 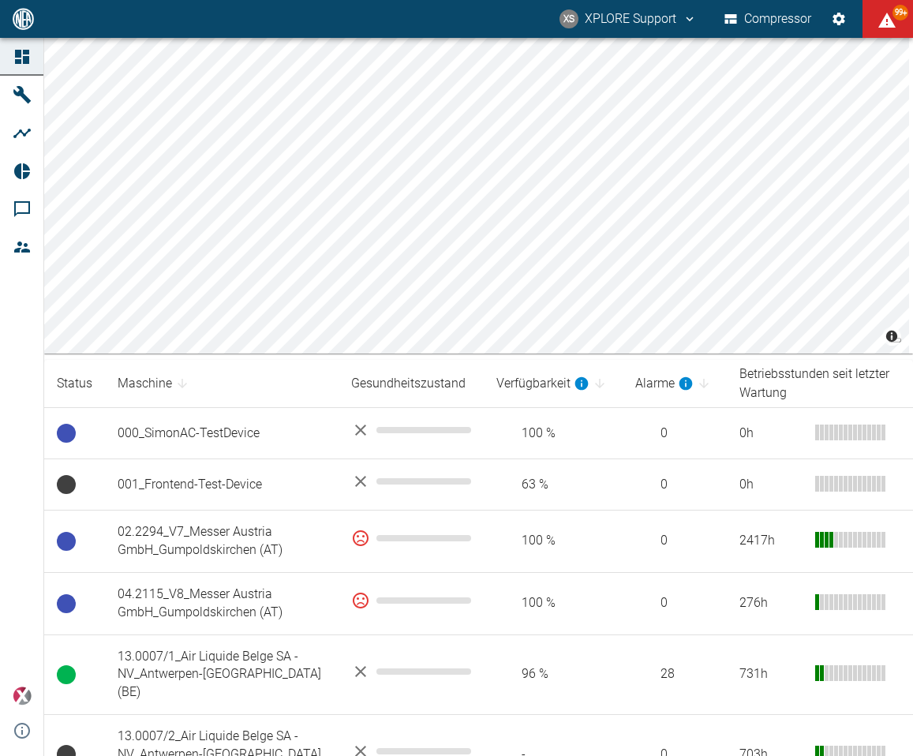 What do you see at coordinates (66, 485) in the screenshot?
I see `span: Keine Daten` at bounding box center [66, 485].